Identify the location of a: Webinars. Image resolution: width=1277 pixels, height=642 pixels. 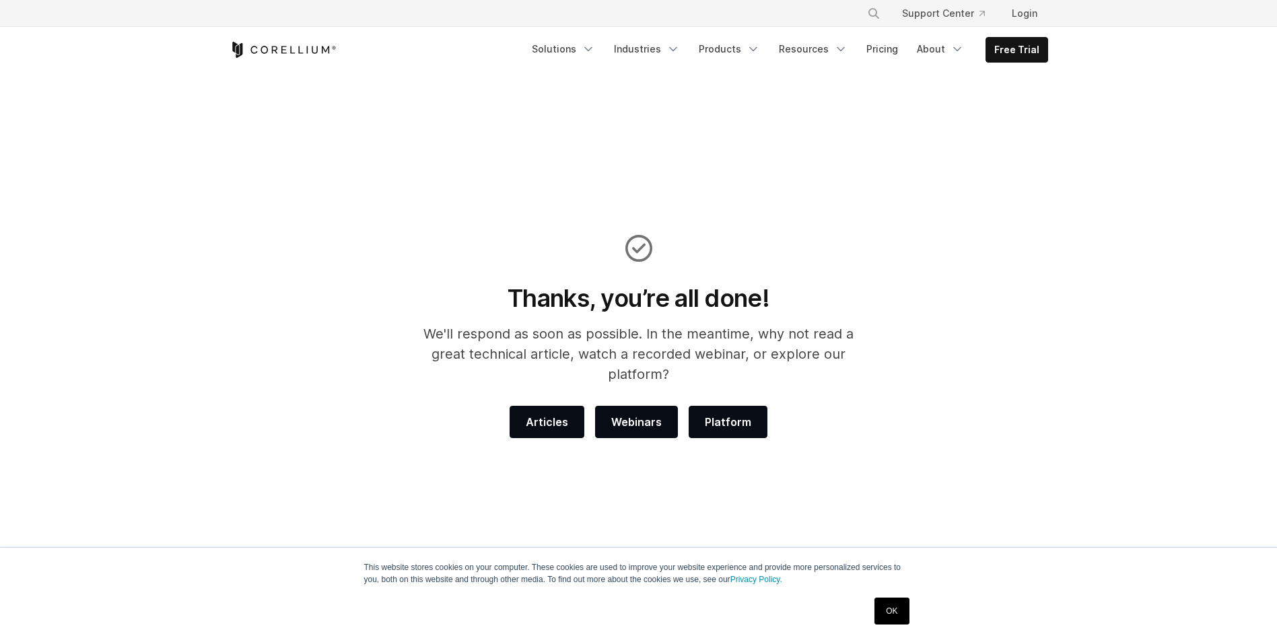
(636, 422).